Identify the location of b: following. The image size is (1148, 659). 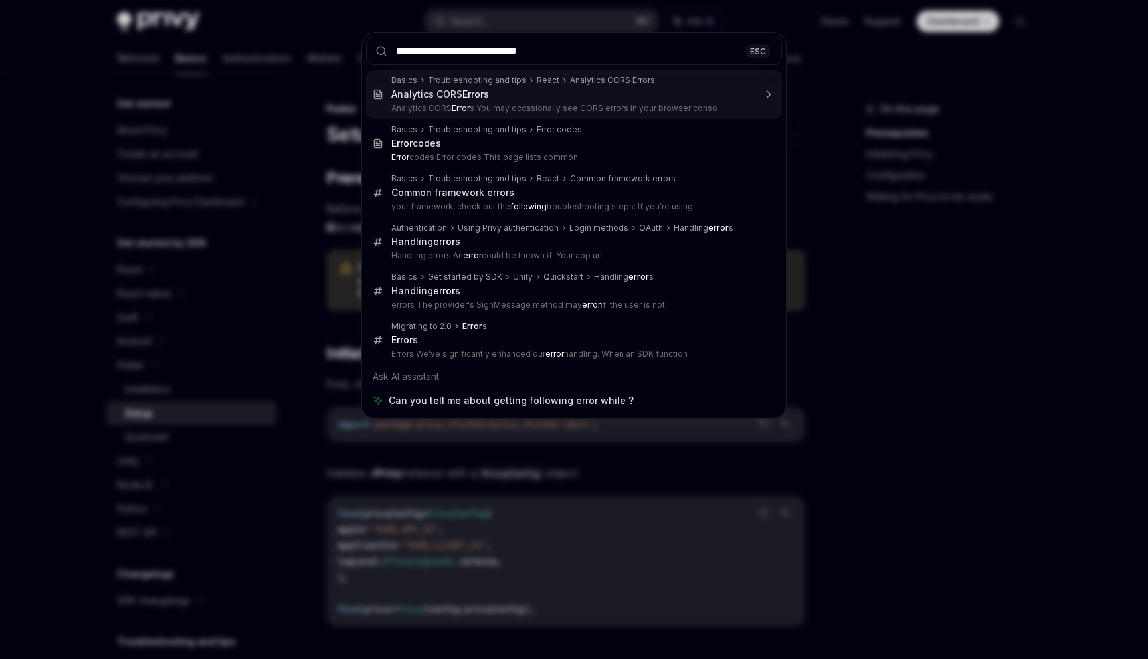
(528, 206).